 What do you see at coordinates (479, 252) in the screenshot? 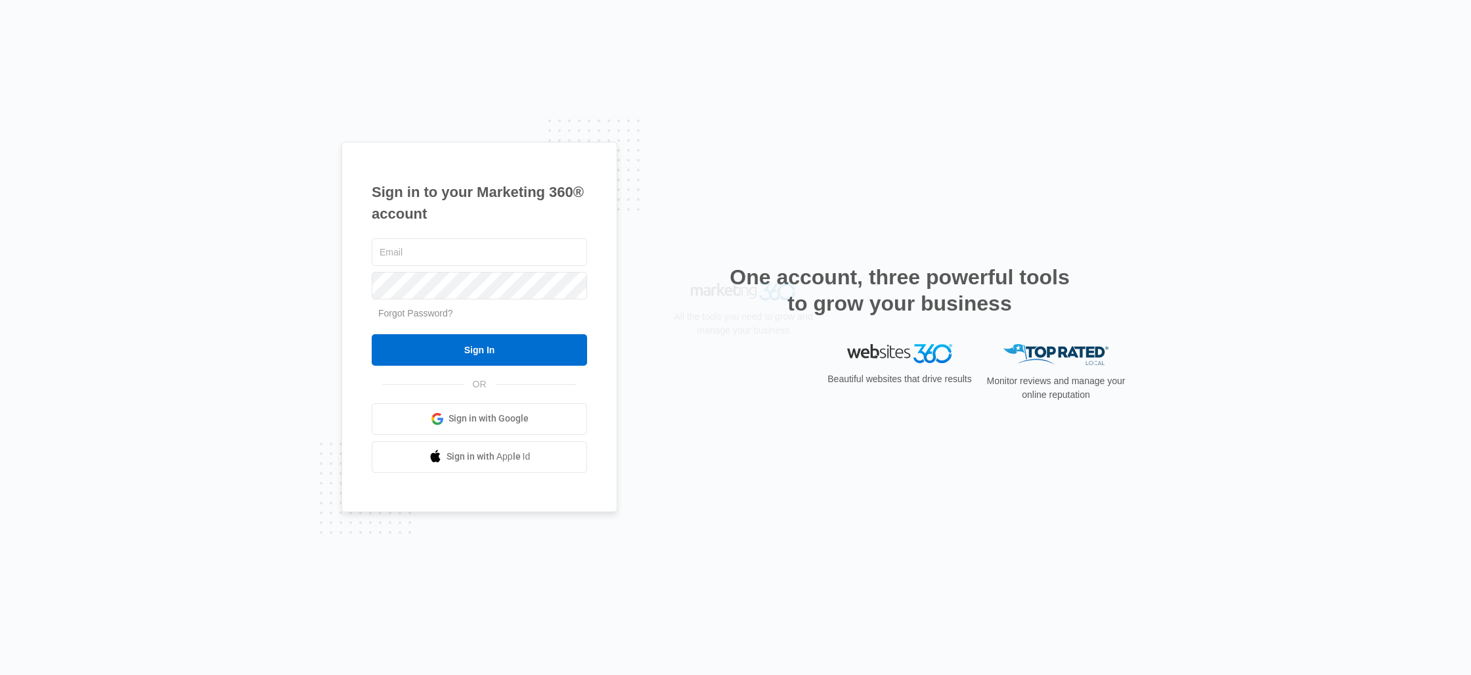
I see `input: Email` at bounding box center [479, 252].